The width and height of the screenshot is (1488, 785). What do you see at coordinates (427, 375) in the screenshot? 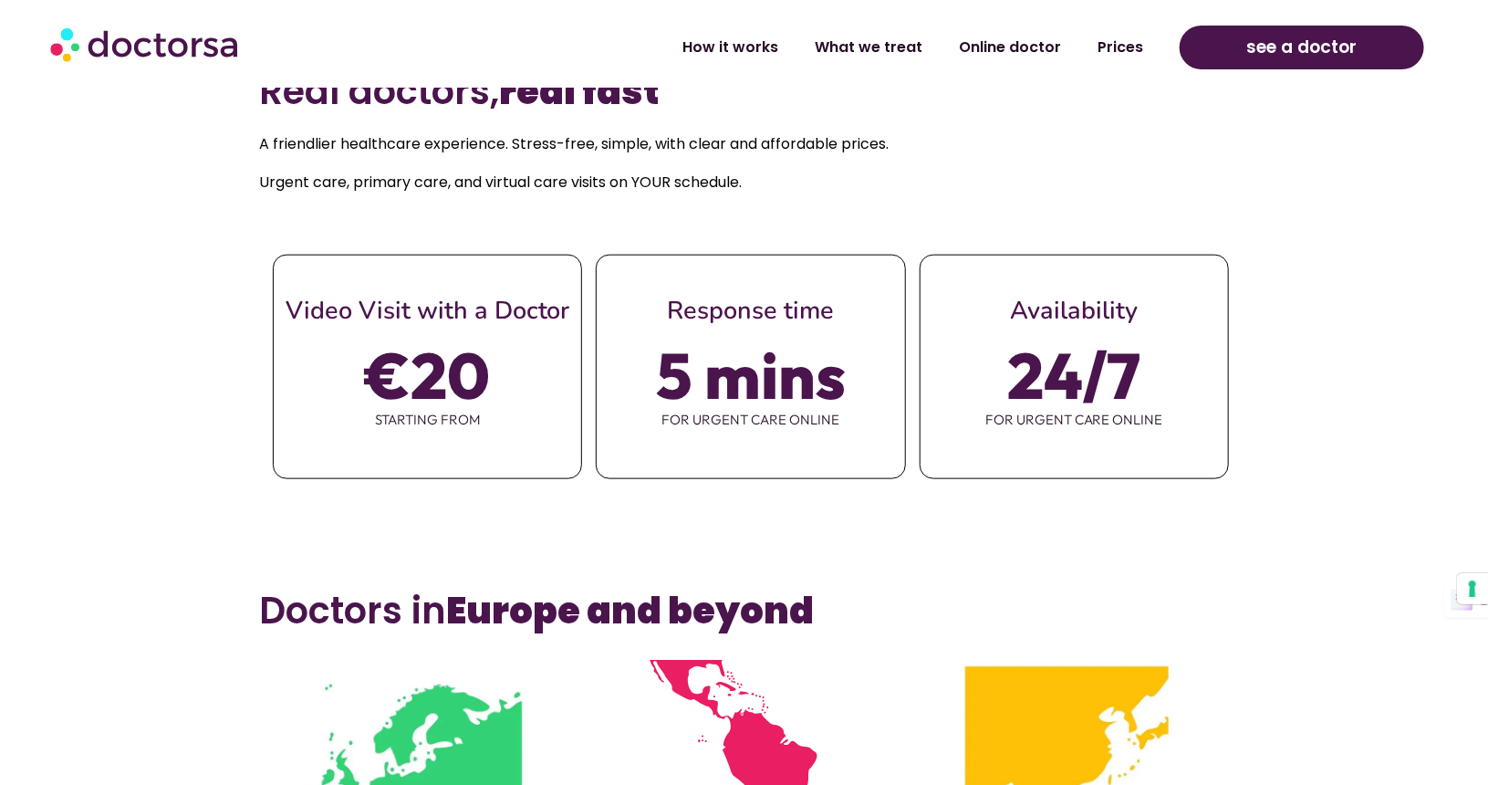
I see `span: €20` at bounding box center [427, 375].